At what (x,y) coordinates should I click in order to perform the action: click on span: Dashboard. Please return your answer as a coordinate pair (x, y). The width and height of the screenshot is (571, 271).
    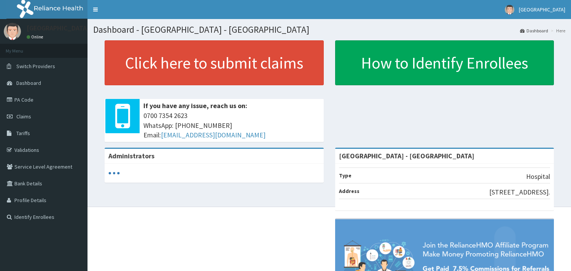
    Looking at the image, I should click on (29, 83).